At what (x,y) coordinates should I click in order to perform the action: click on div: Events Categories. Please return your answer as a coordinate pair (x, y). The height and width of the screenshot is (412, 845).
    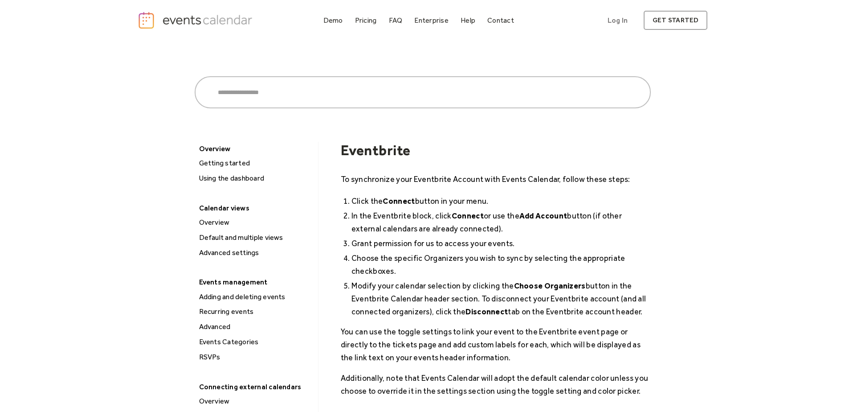
    Looking at the image, I should click on (255, 342).